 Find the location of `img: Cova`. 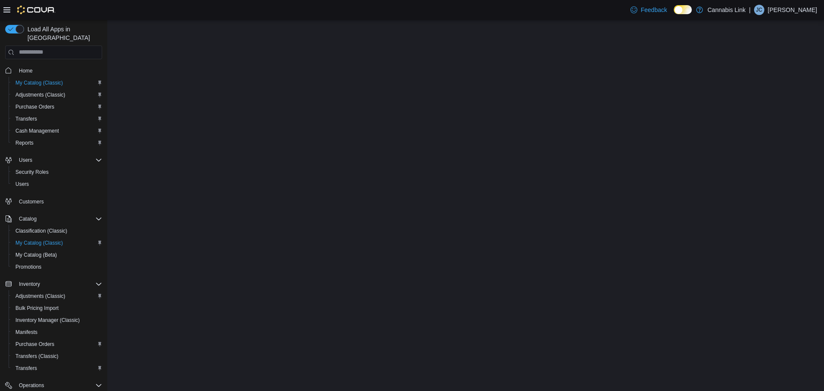

img: Cova is located at coordinates (36, 10).